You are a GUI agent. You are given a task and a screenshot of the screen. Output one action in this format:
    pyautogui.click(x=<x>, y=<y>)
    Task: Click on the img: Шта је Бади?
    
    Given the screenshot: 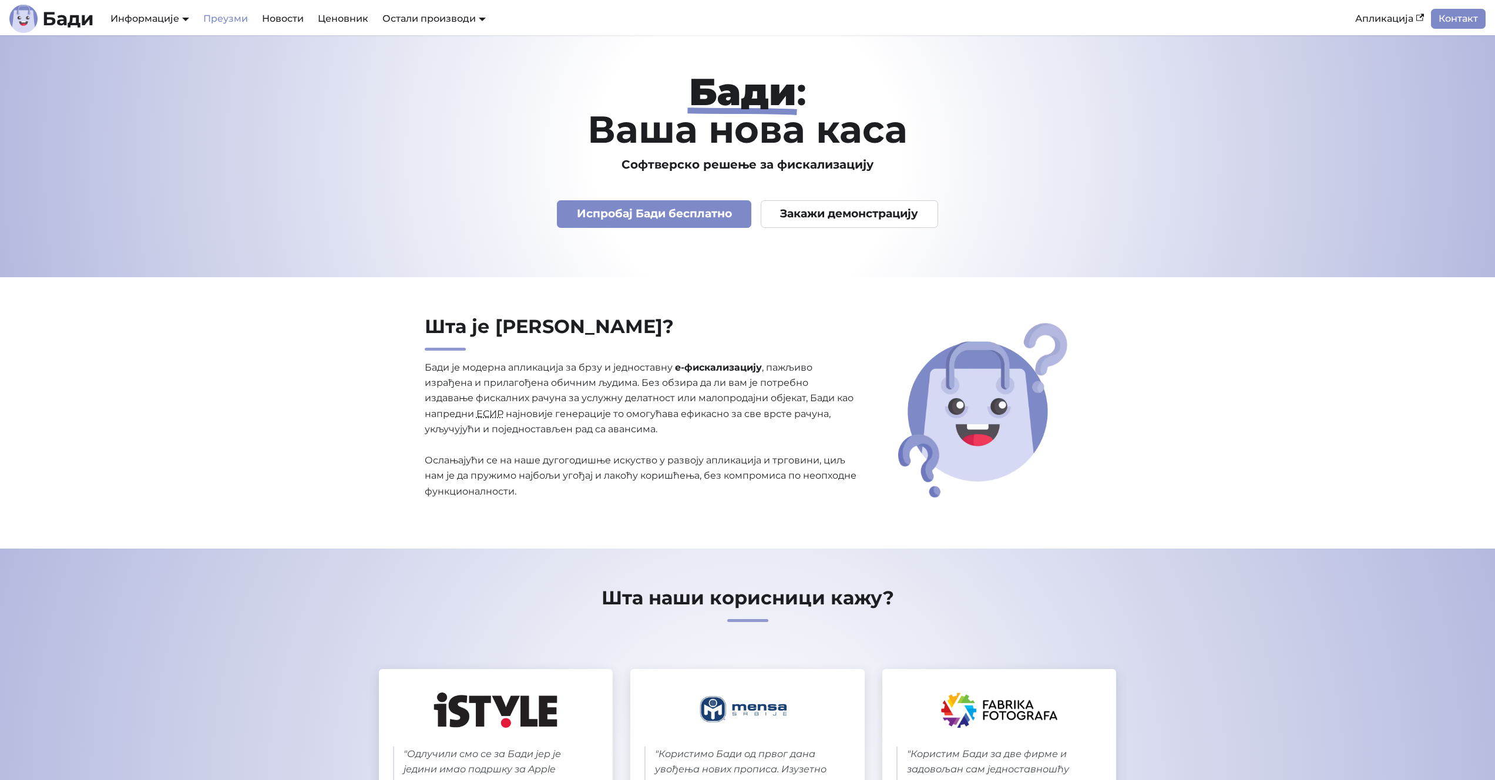 What is the action you would take?
    pyautogui.click(x=983, y=410)
    